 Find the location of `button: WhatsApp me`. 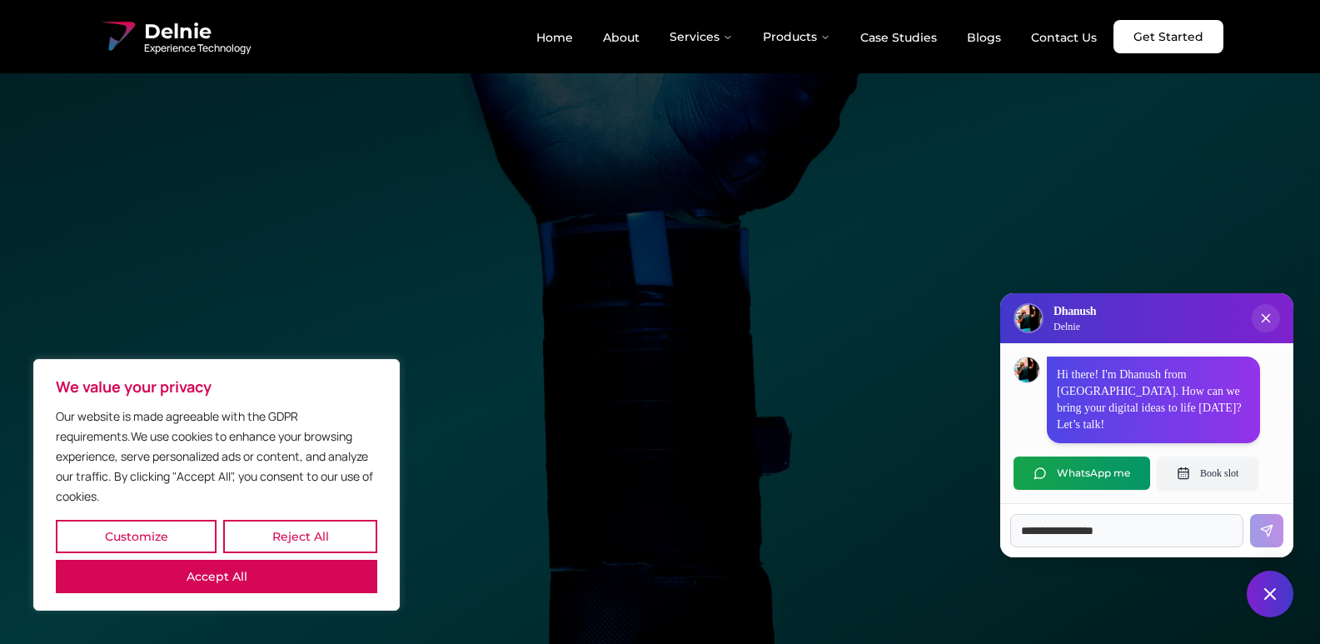

button: WhatsApp me is located at coordinates (1082, 473).